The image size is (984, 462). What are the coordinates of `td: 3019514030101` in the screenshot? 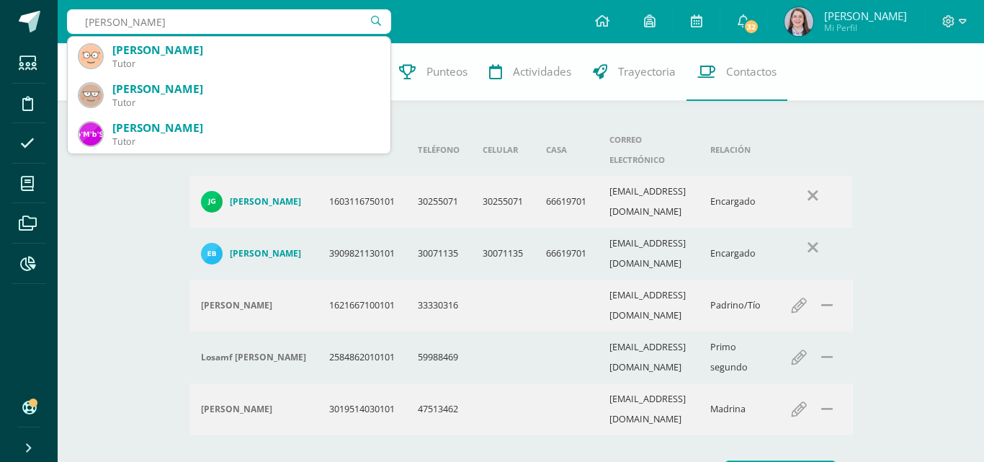 It's located at (362, 409).